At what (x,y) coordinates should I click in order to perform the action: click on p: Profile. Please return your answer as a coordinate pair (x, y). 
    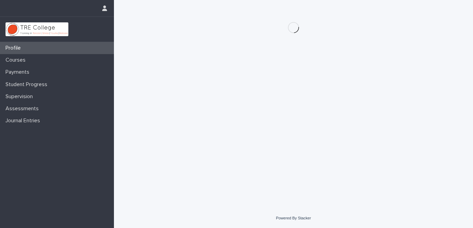
    Looking at the image, I should click on (14, 48).